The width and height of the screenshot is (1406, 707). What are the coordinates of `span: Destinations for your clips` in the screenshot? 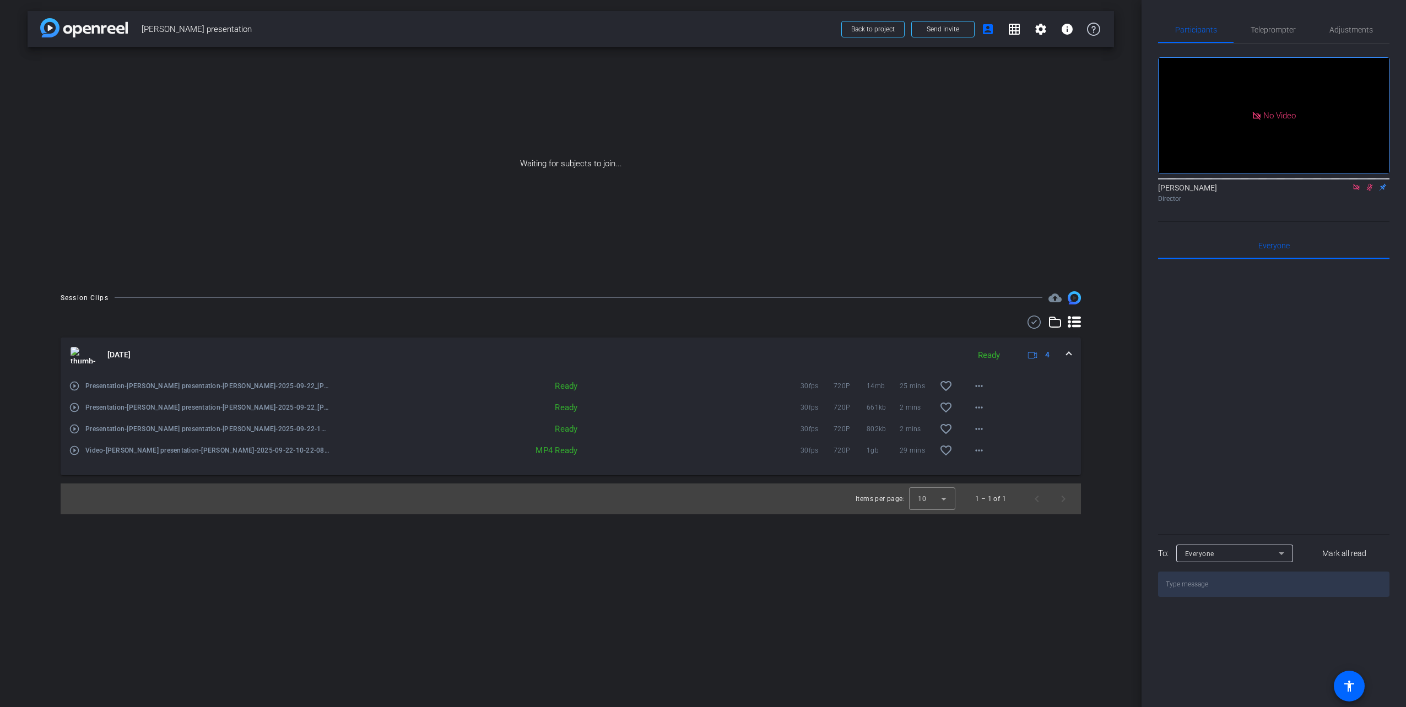 It's located at (1055, 298).